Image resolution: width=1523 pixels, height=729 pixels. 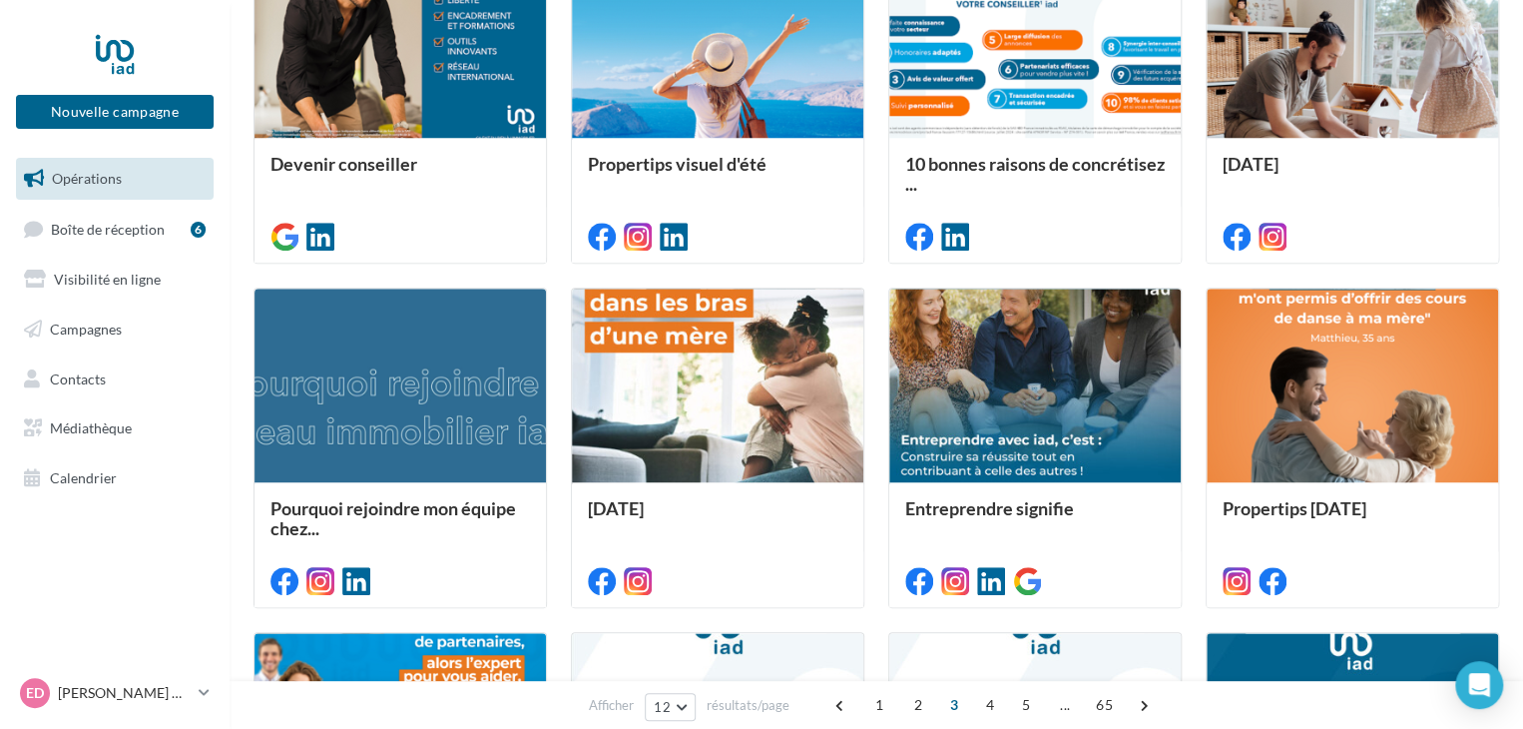 I want to click on a: Visibilité en ligne, so click(x=115, y=280).